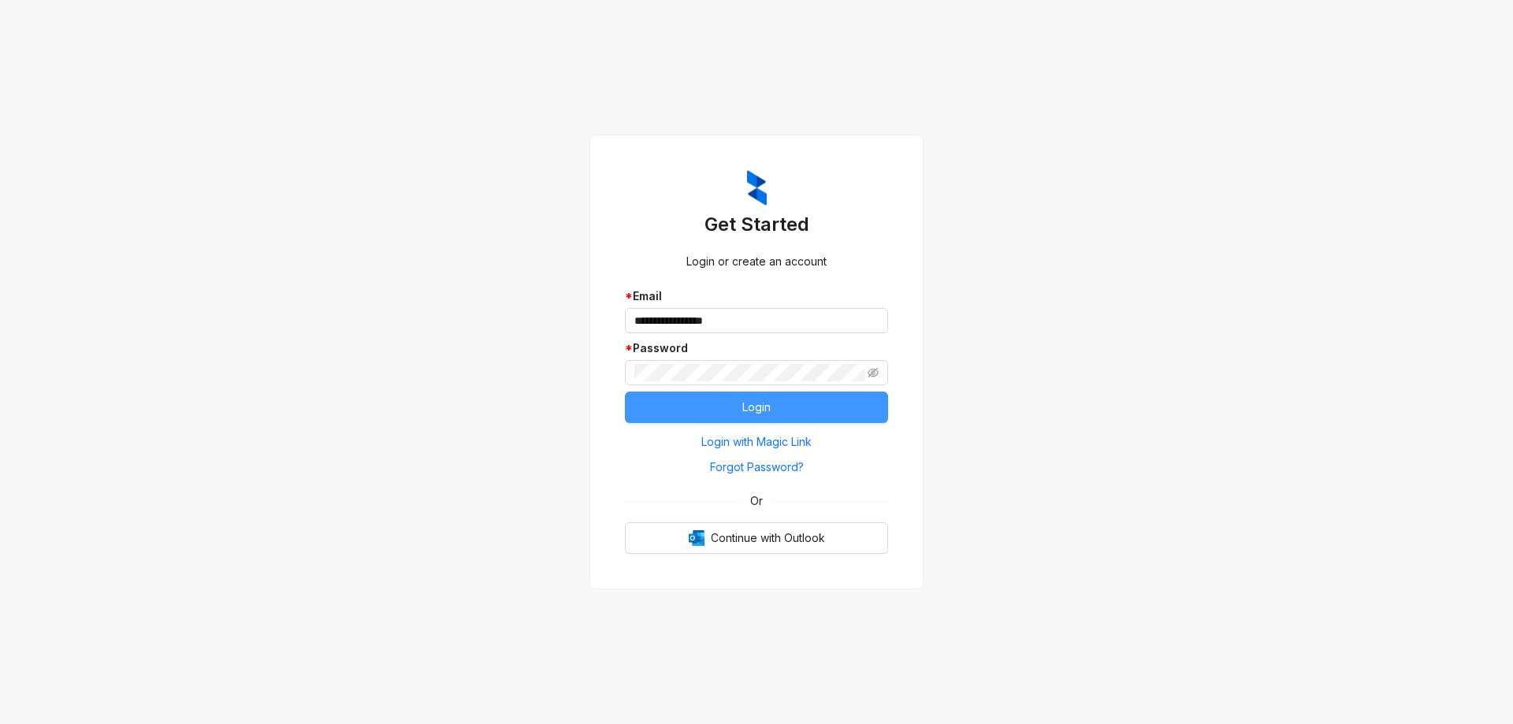  Describe the element at coordinates (757, 408) in the screenshot. I see `span: Login` at that location.